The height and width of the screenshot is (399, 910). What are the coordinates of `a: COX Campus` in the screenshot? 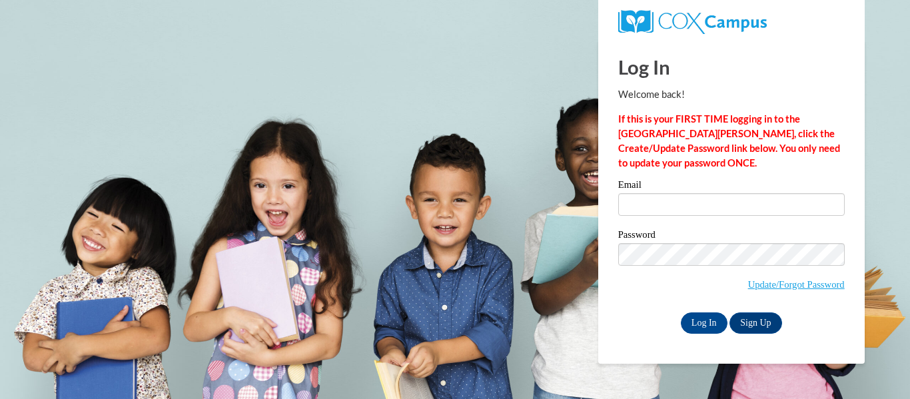 It's located at (692, 21).